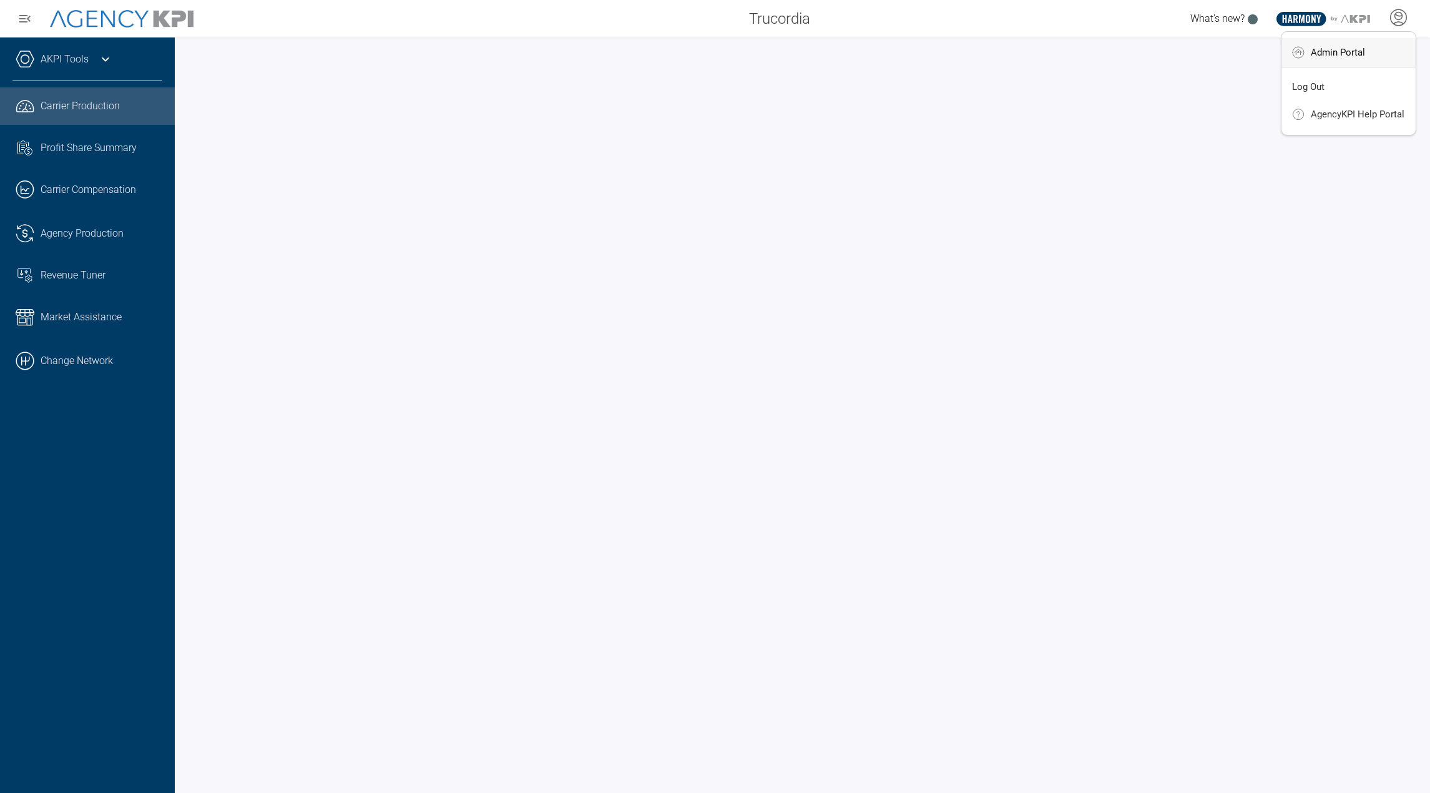 The image size is (1430, 793). I want to click on span: Agency Production, so click(82, 234).